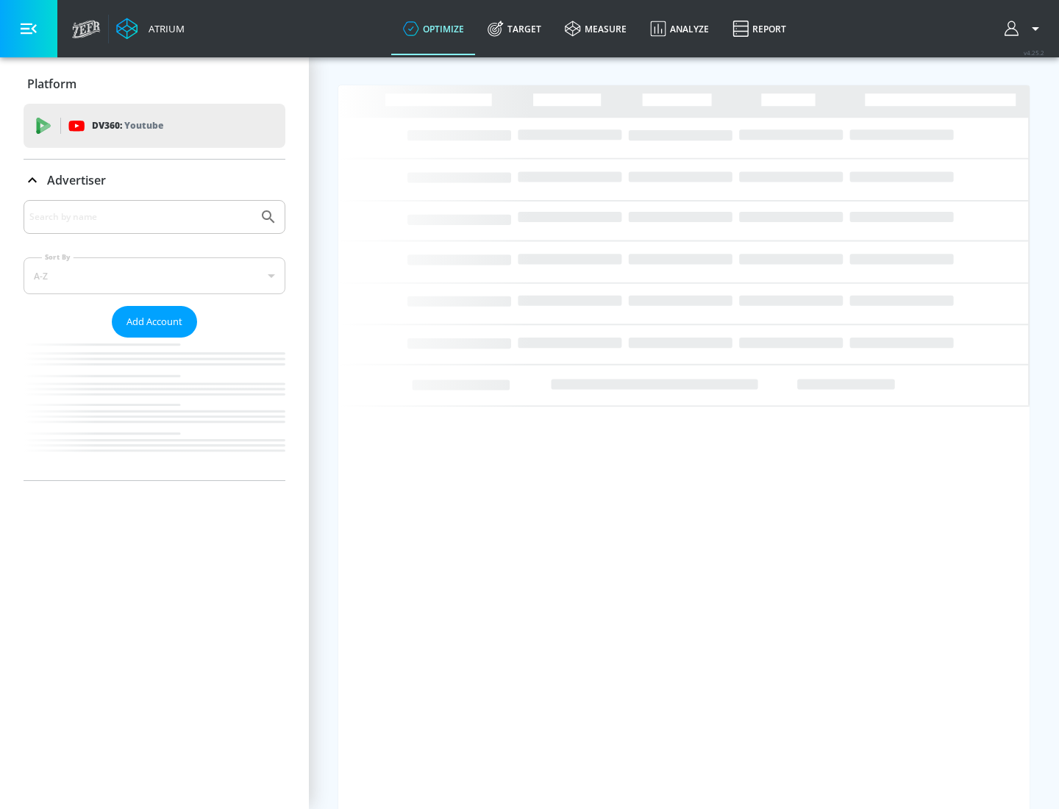  Describe the element at coordinates (1034, 52) in the screenshot. I see `span: v 4.25.2` at that location.